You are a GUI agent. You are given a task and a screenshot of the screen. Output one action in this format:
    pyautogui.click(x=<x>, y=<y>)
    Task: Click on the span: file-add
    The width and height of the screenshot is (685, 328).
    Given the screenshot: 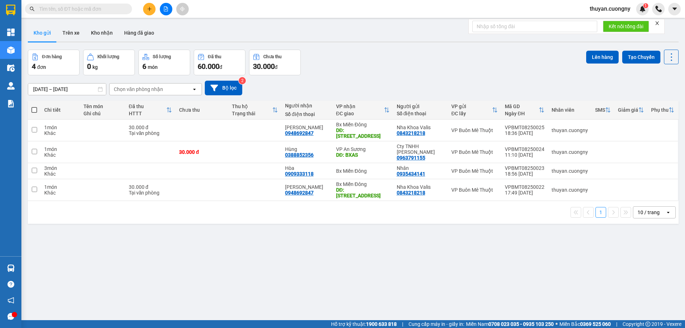 What is the action you would take?
    pyautogui.click(x=166, y=9)
    